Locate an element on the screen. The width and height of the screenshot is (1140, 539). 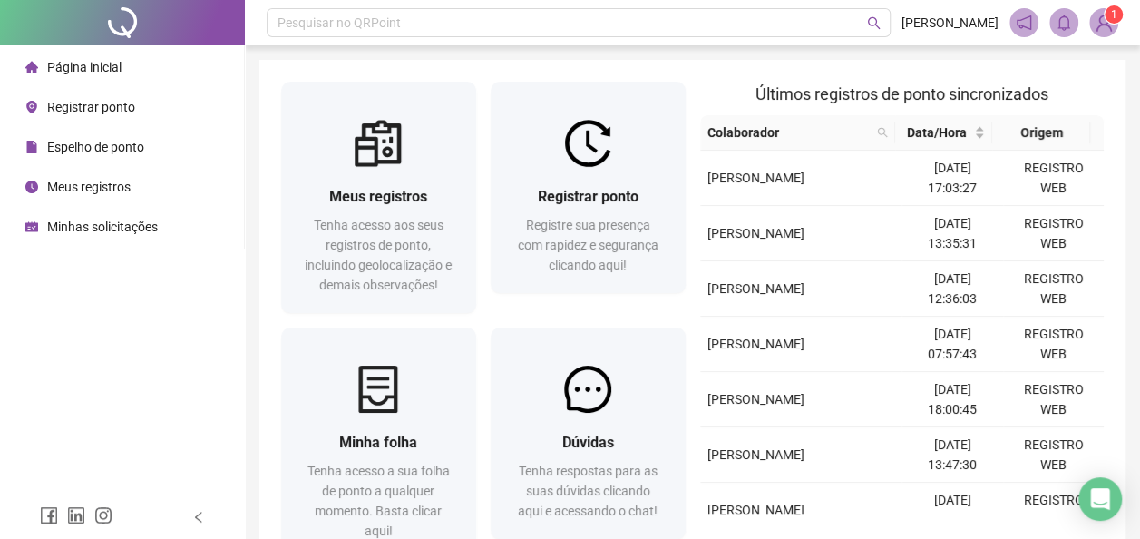
span: 1 is located at coordinates (1114, 15).